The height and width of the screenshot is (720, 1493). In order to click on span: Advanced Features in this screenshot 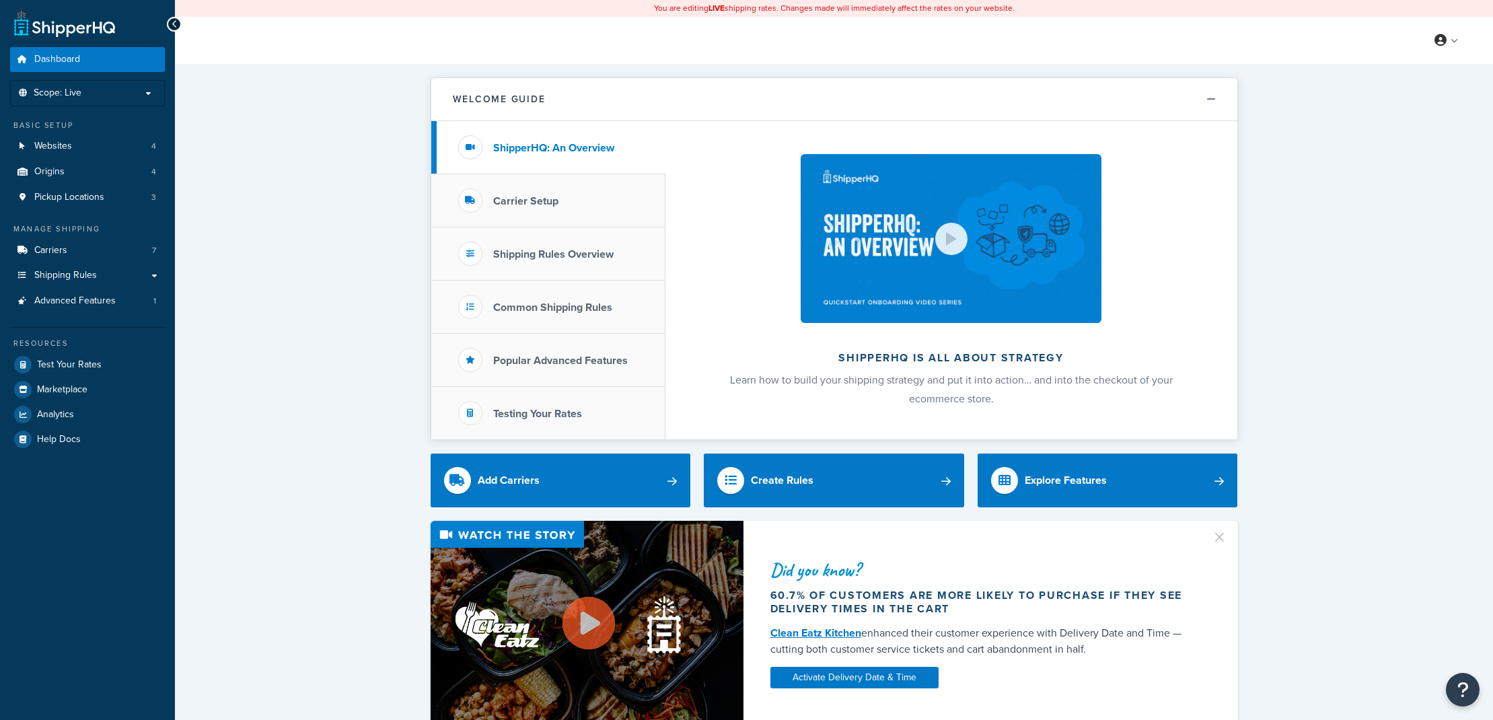, I will do `click(75, 301)`.